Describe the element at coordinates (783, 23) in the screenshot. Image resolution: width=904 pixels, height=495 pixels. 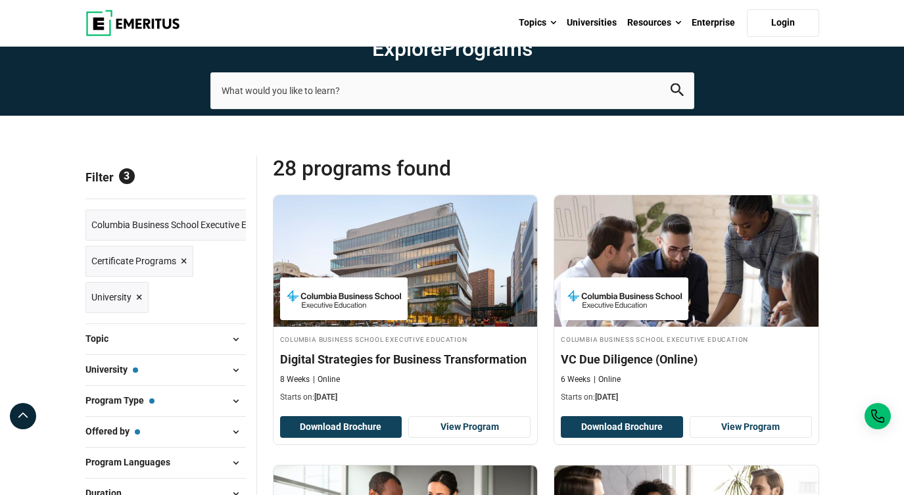
I see `a: Login` at that location.